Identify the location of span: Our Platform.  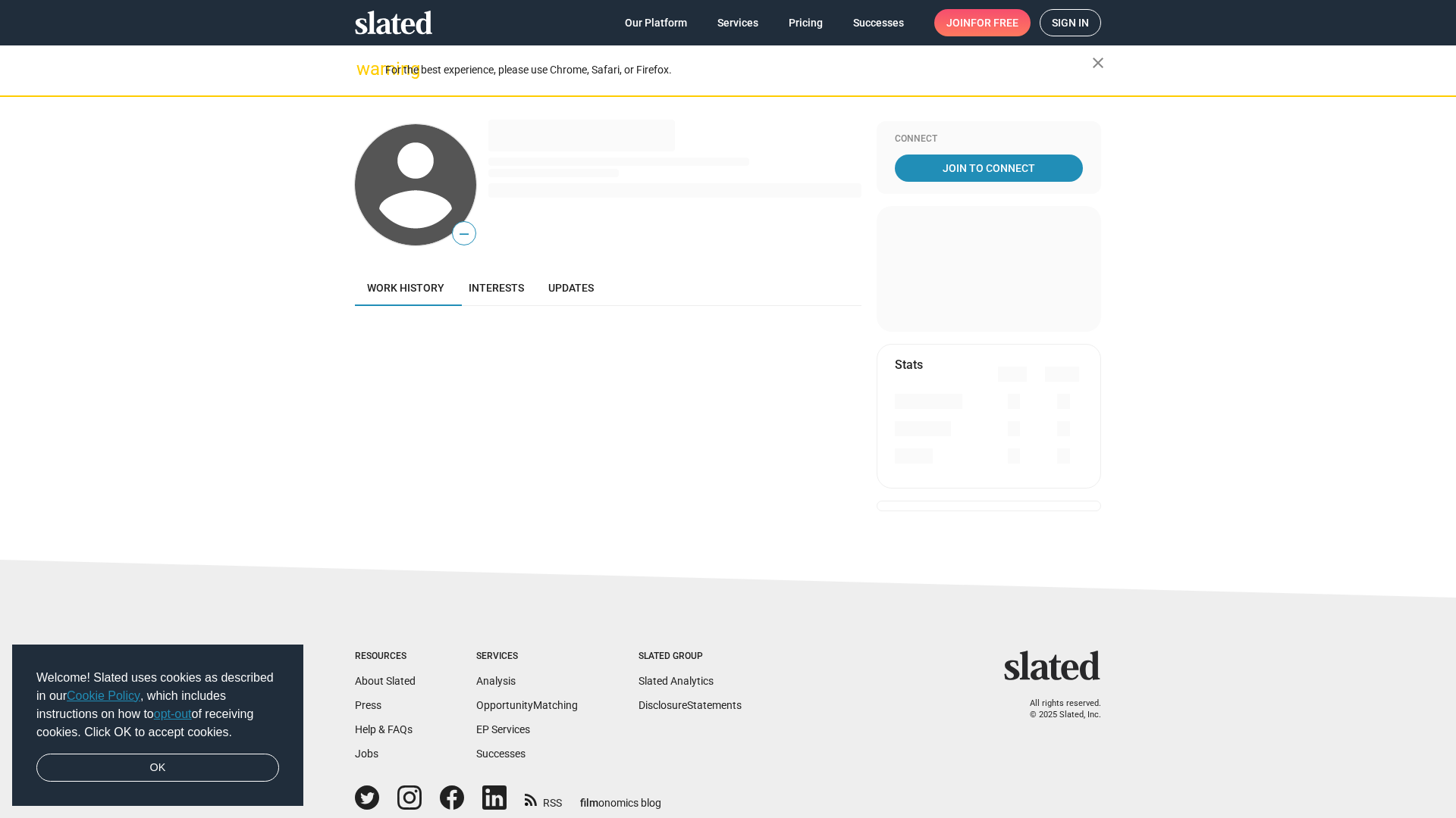
(656, 22).